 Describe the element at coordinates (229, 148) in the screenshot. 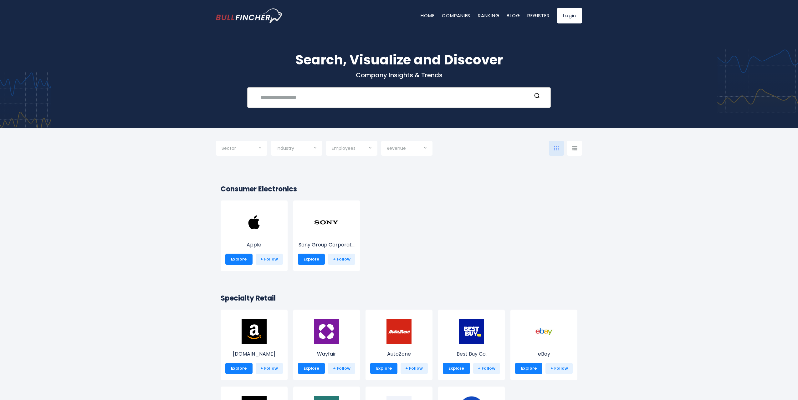

I see `span: Sector` at that location.